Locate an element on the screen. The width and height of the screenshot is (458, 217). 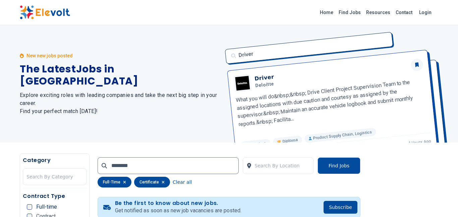
p: Get notified as soon as new job vacancies are posted. is located at coordinates (178, 211).